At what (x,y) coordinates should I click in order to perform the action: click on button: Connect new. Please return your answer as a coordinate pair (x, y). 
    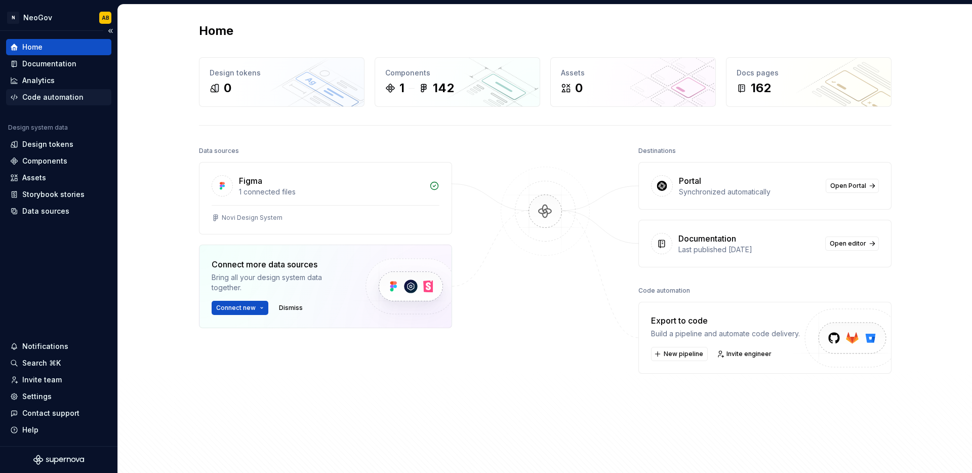
    Looking at the image, I should click on (240, 308).